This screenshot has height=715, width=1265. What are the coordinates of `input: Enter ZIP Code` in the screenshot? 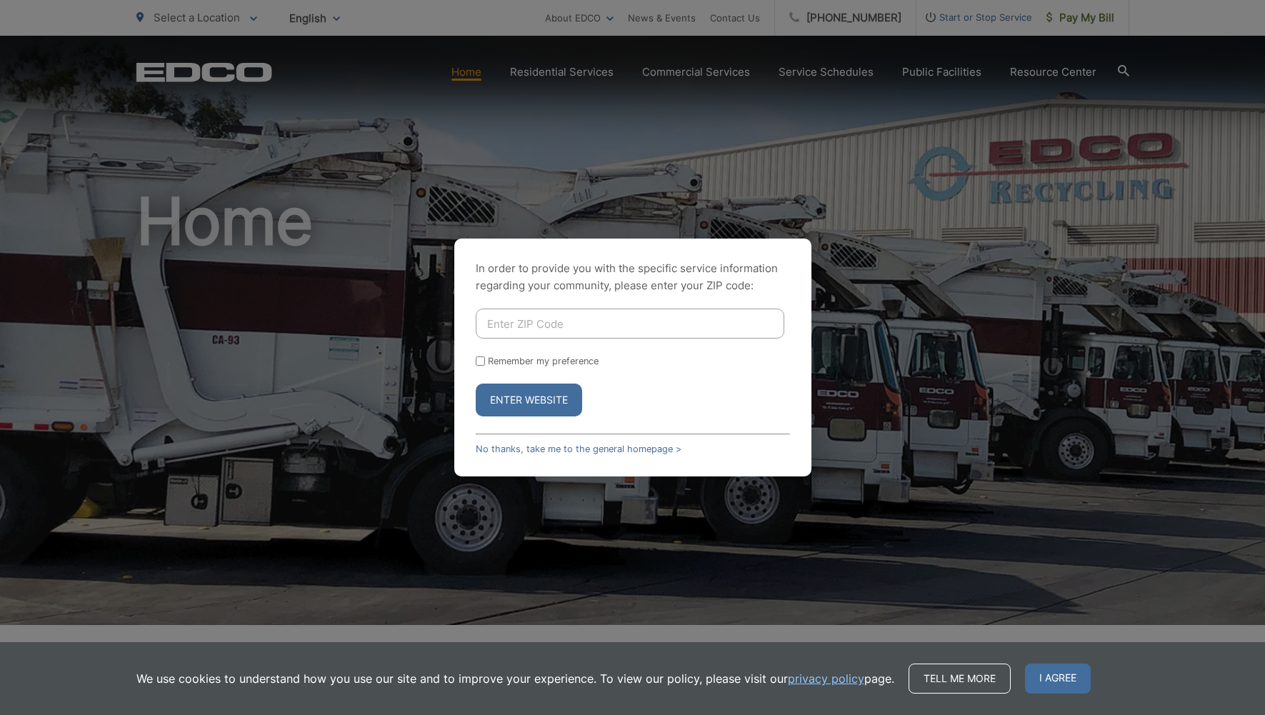 It's located at (630, 323).